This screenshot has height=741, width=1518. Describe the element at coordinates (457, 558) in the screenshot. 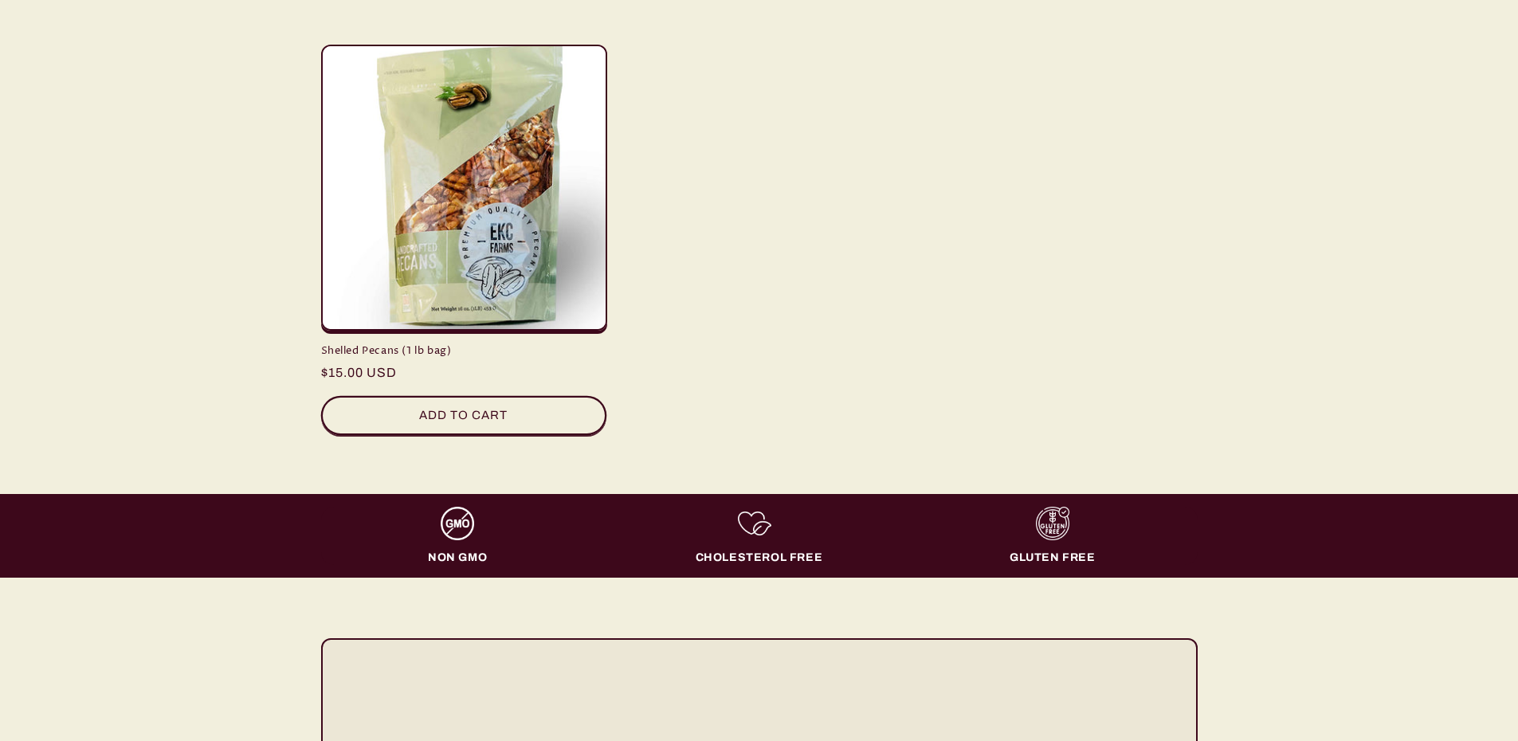

I see `div: NON GMO` at that location.